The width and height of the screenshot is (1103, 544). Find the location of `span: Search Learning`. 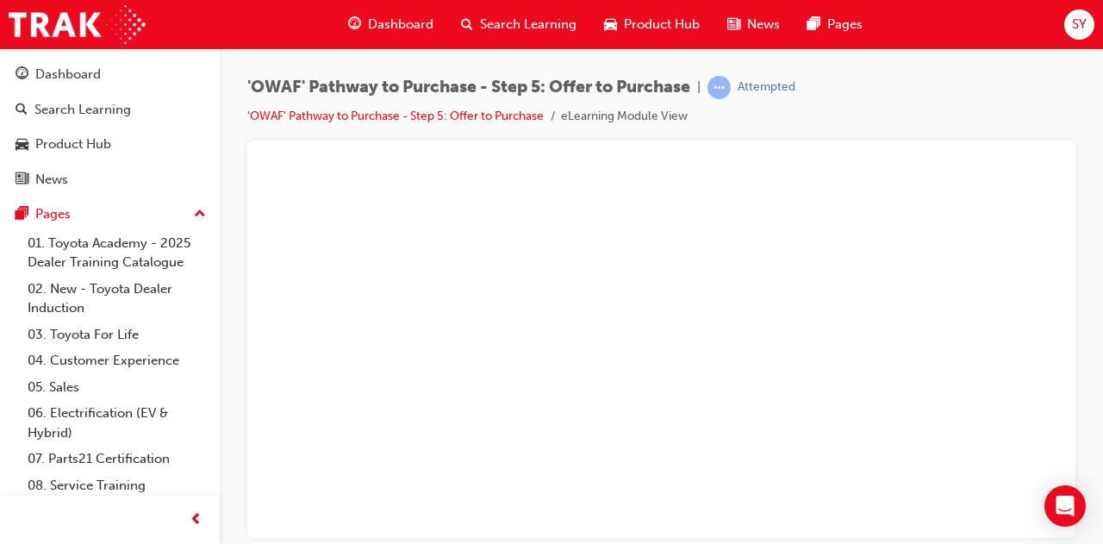

span: Search Learning is located at coordinates (528, 24).